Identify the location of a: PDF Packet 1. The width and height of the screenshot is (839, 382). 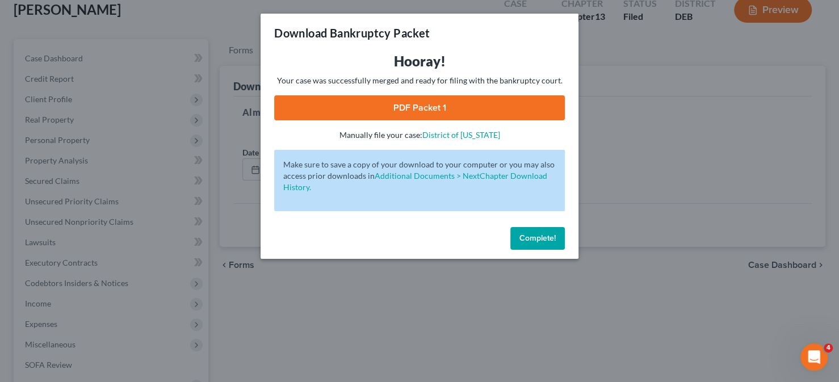
(419, 108).